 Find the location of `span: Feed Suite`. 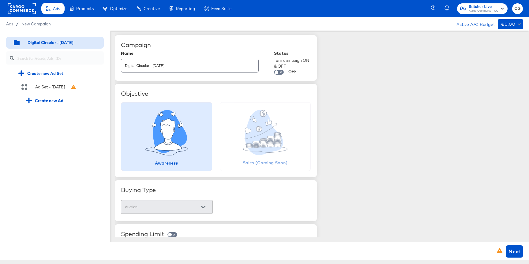

span: Feed Suite is located at coordinates (221, 9).